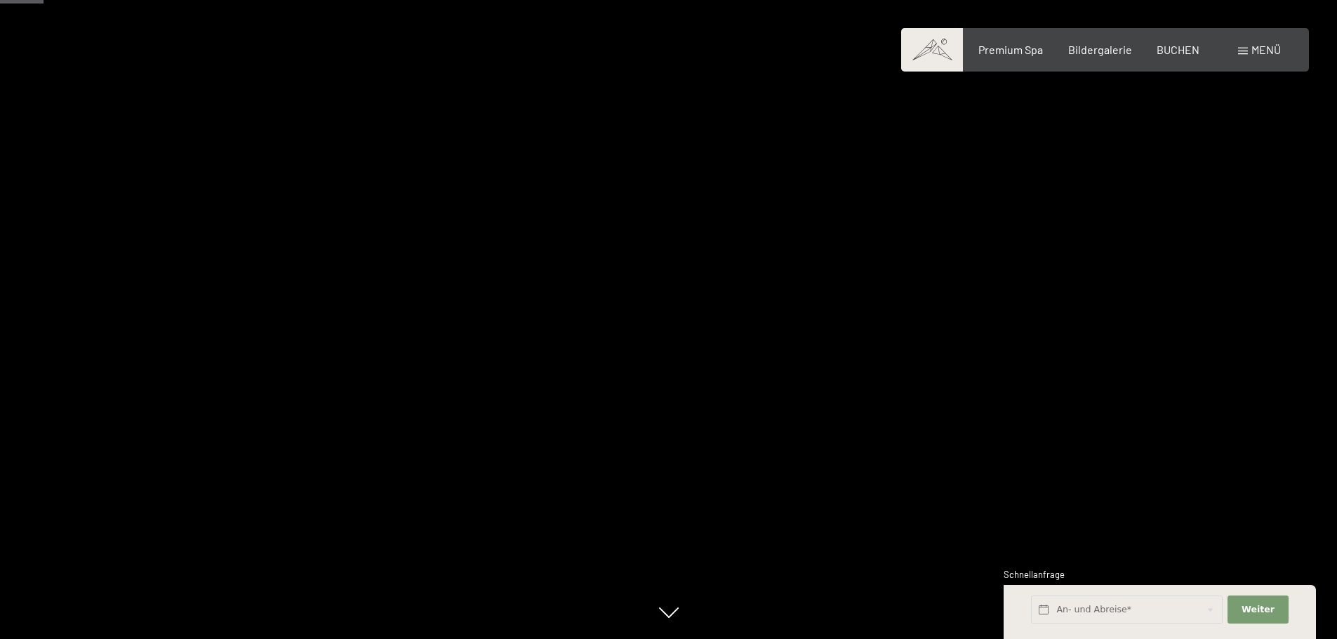  What do you see at coordinates (1034, 575) in the screenshot?
I see `span: Schnellanfrage` at bounding box center [1034, 575].